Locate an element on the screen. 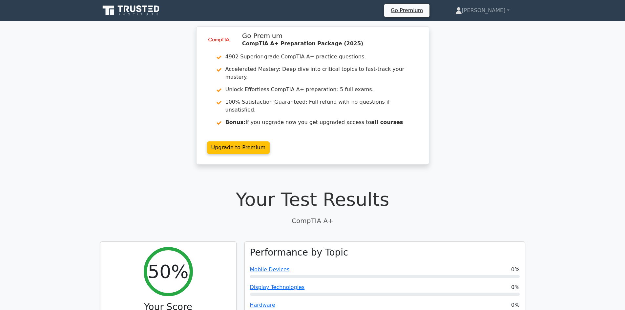 The image size is (625, 310). a: Mobile Devices is located at coordinates (270, 269).